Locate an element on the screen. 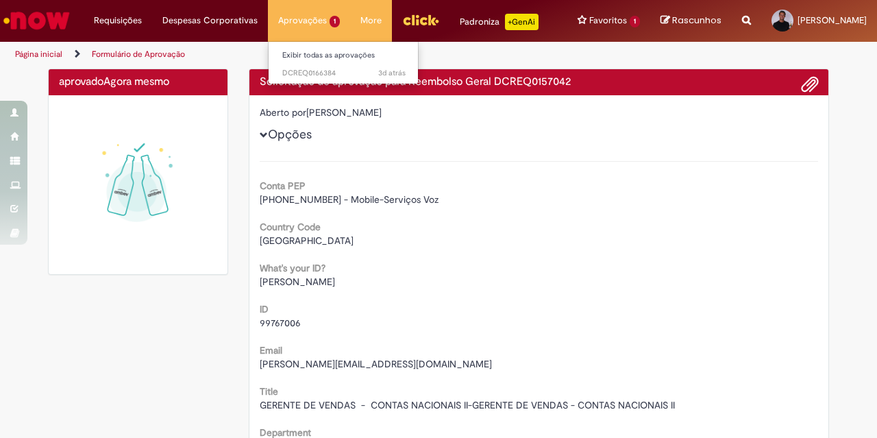  a: Formulário de Aprovação is located at coordinates (138, 54).